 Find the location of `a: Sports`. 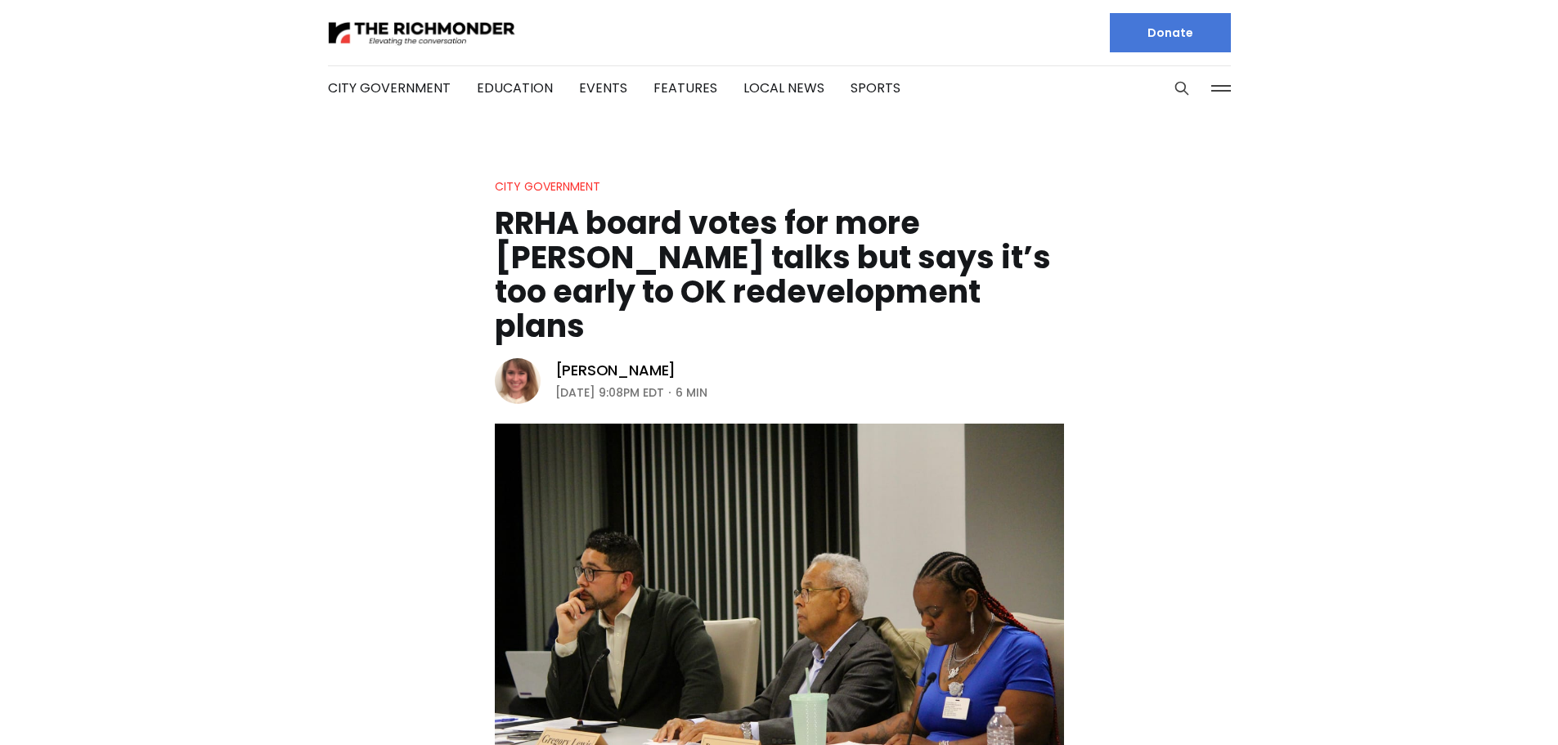

a: Sports is located at coordinates (875, 88).